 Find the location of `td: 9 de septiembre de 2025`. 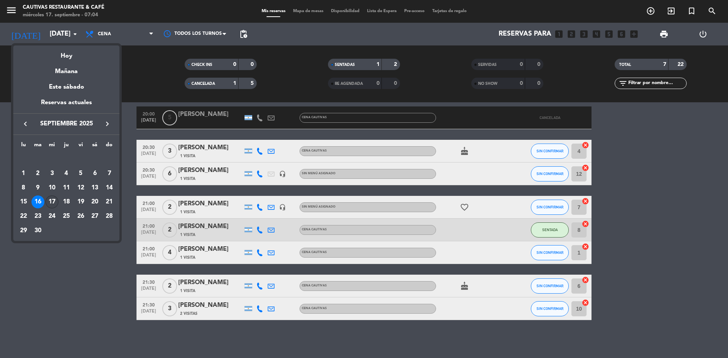

td: 9 de septiembre de 2025 is located at coordinates (38, 188).